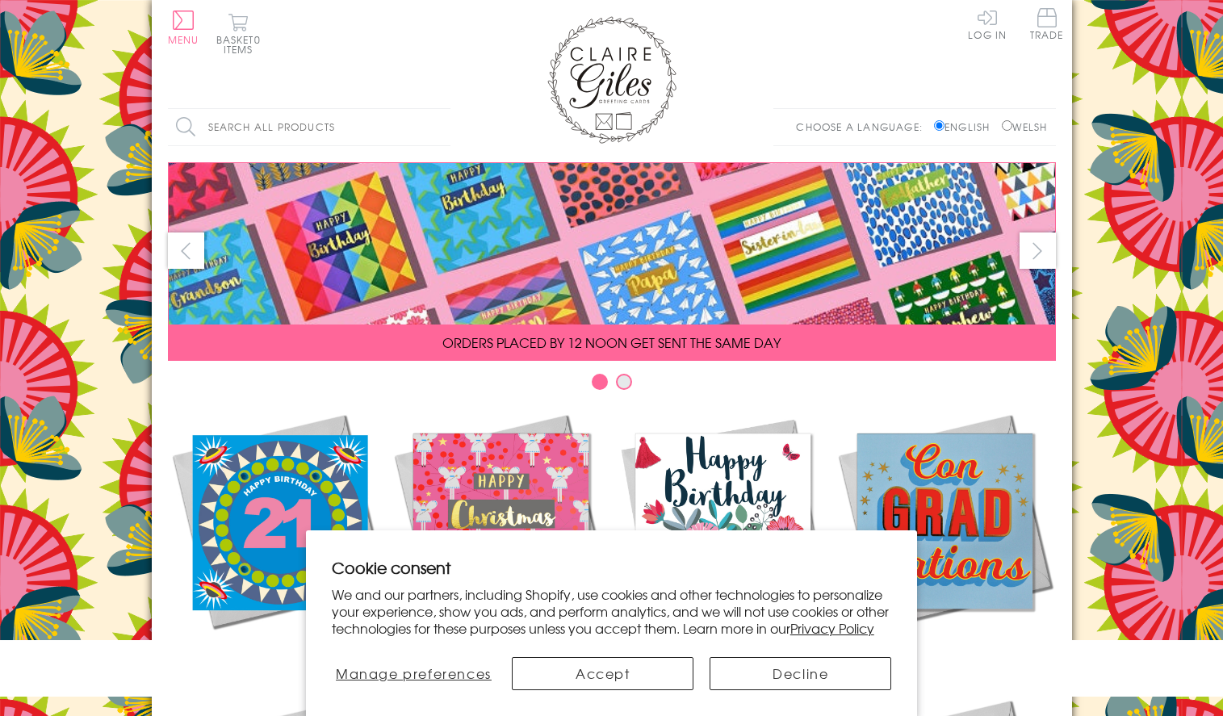 The width and height of the screenshot is (1223, 716). Describe the element at coordinates (183, 27) in the screenshot. I see `button: Menu` at that location.